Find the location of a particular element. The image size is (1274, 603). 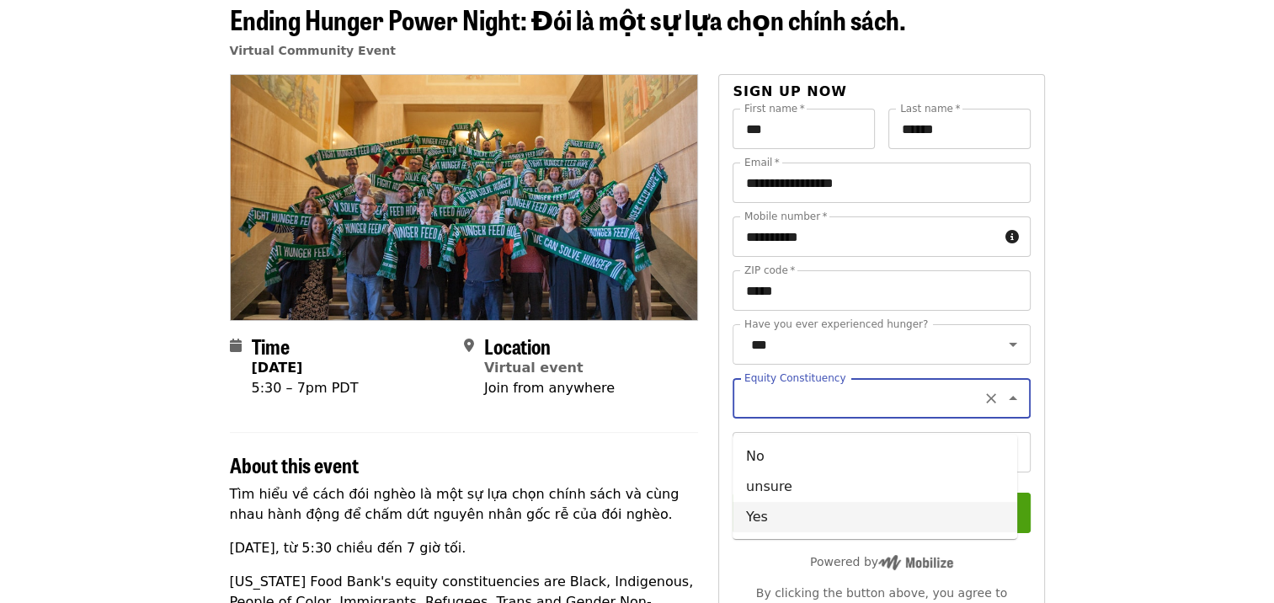

label: ZIP code is located at coordinates (770, 270).